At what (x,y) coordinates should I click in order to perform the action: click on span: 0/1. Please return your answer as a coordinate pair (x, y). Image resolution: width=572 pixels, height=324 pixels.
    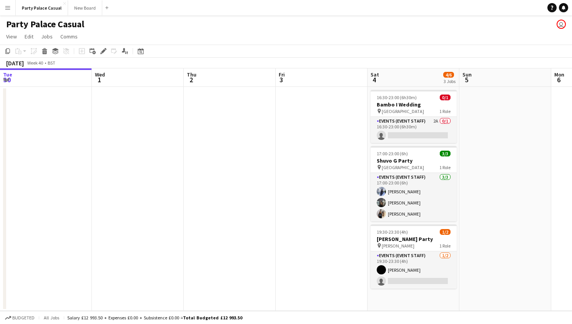
    Looking at the image, I should click on (445, 97).